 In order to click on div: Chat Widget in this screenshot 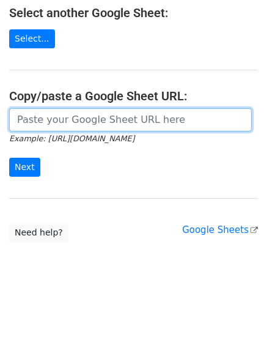, I will do `click(236, 310)`.